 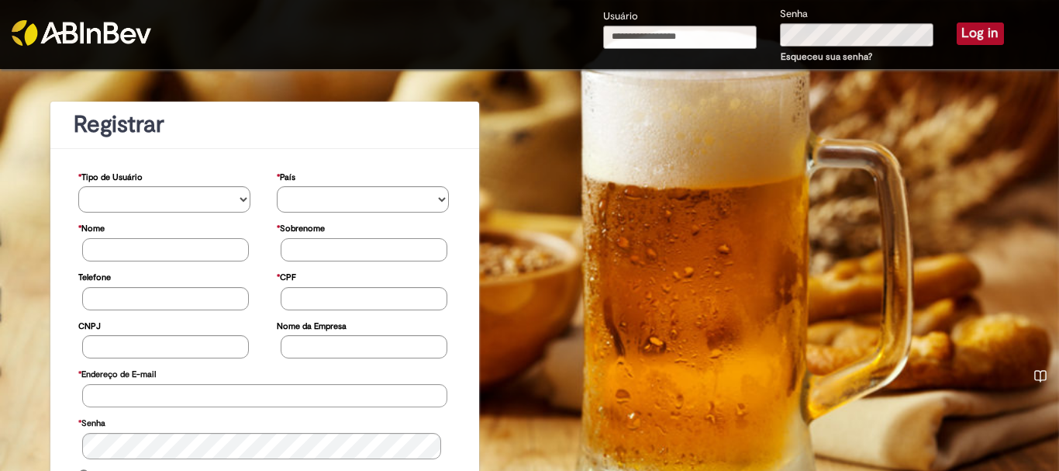 I want to click on label: Usuário, so click(x=620, y=16).